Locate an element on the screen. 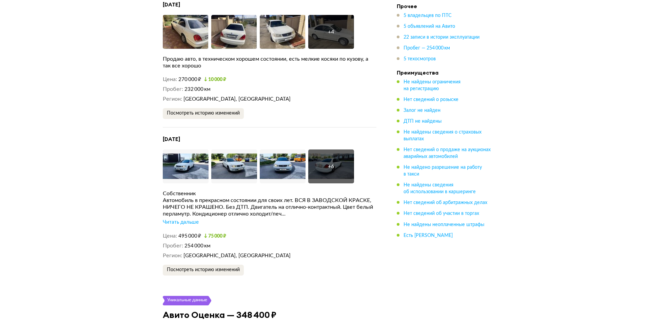  span: 254 000 км is located at coordinates (197, 246).